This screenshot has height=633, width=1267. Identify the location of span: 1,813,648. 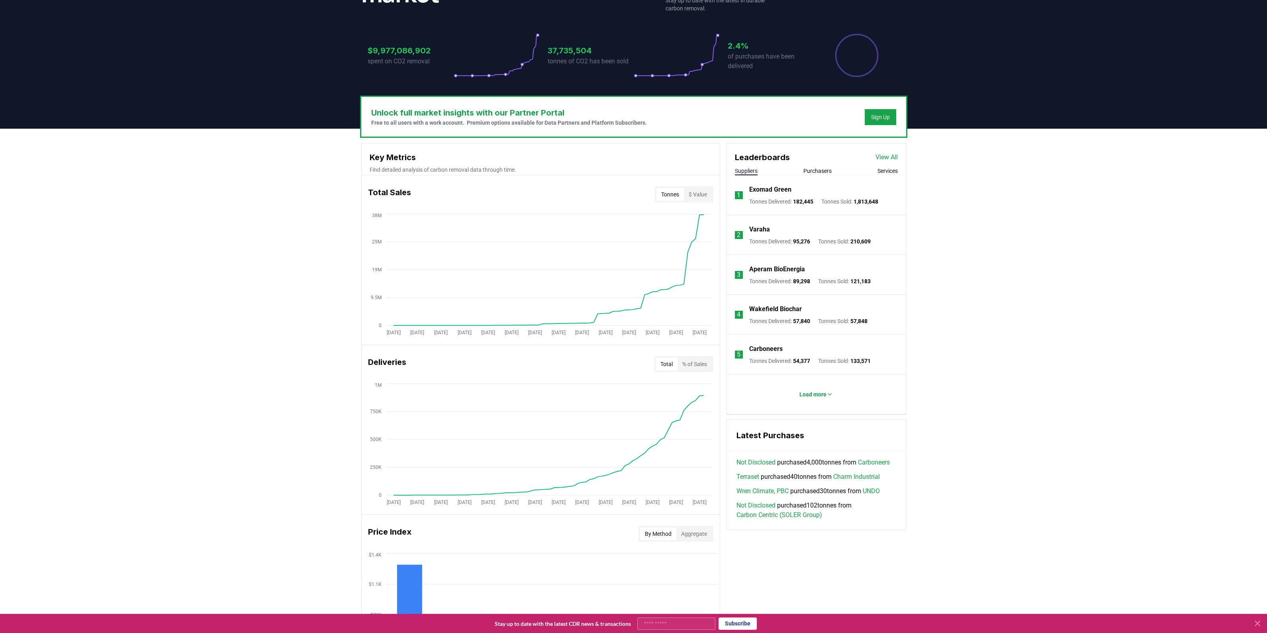
(866, 202).